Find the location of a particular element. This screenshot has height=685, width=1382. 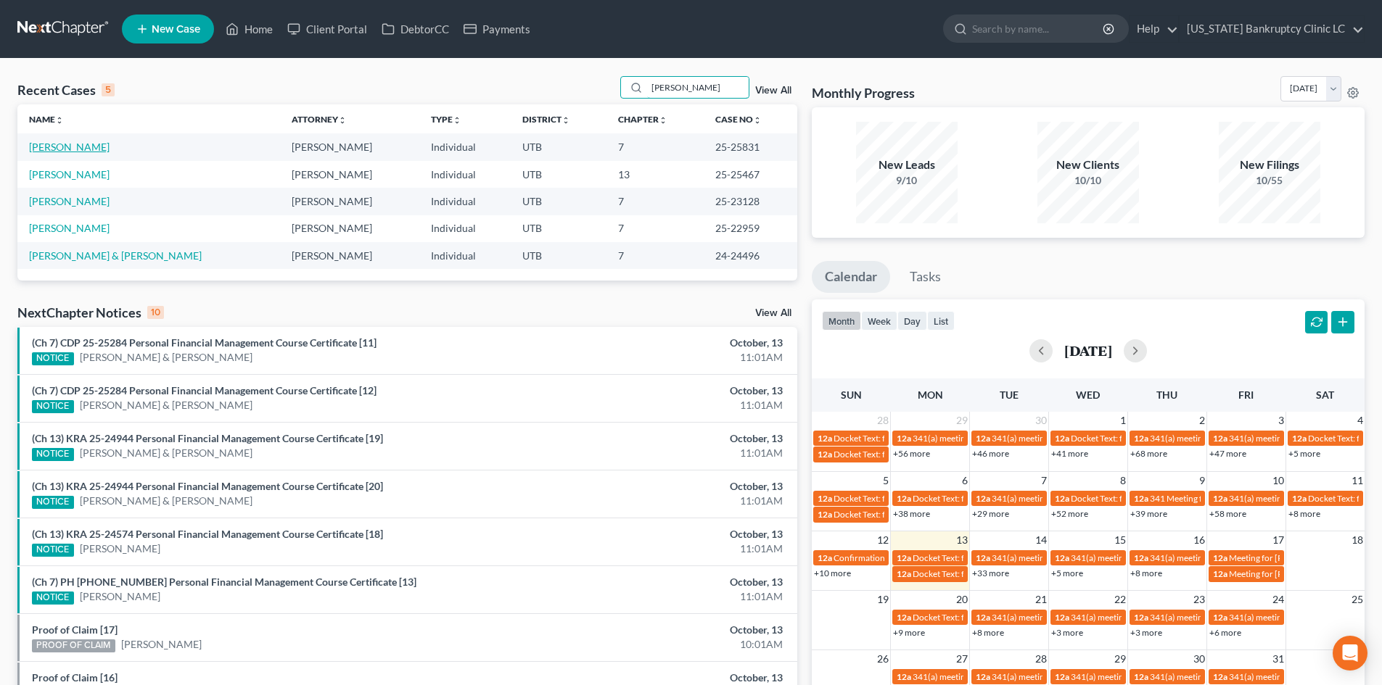

span: New Case is located at coordinates (176, 29).